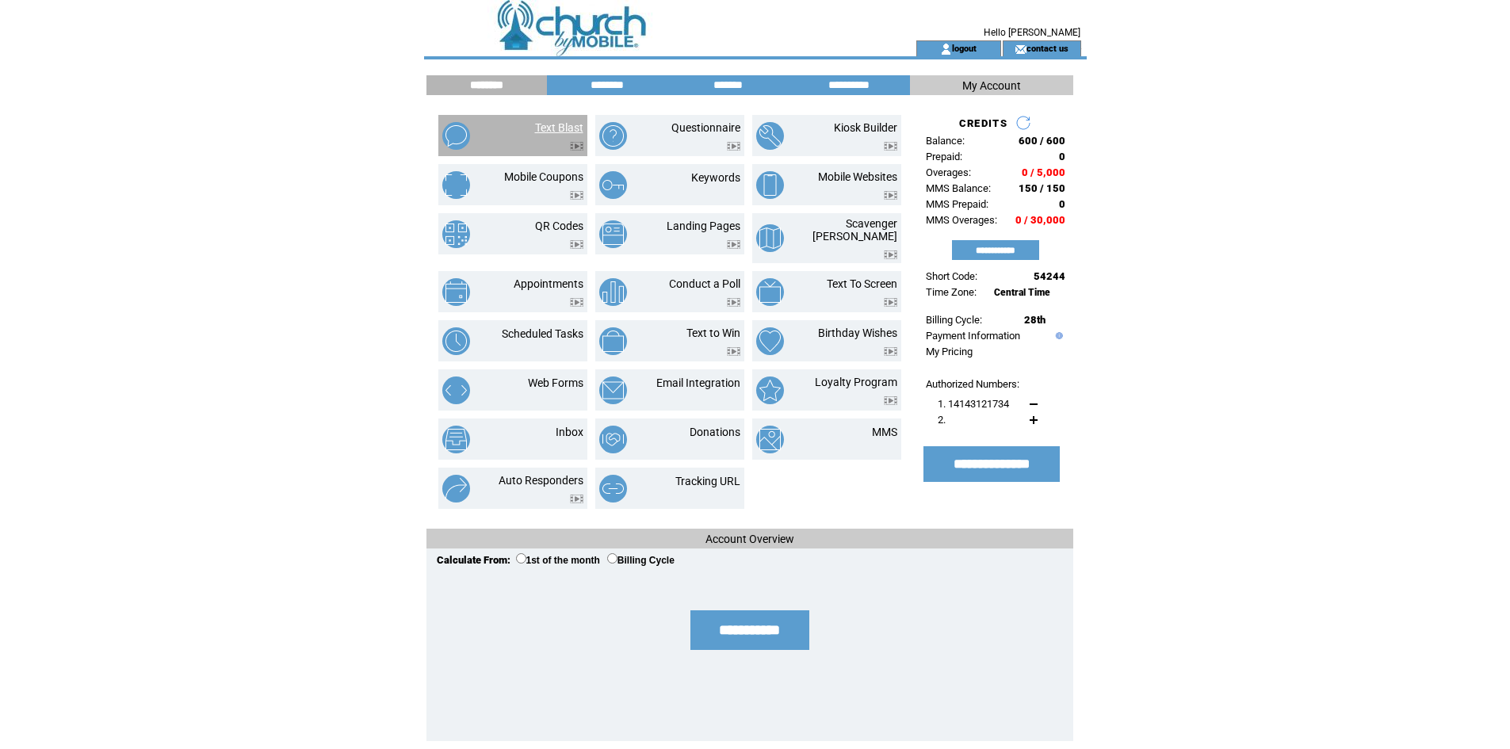 The image size is (1510, 749). Describe the element at coordinates (857, 177) in the screenshot. I see `a: Mobile Websites` at that location.